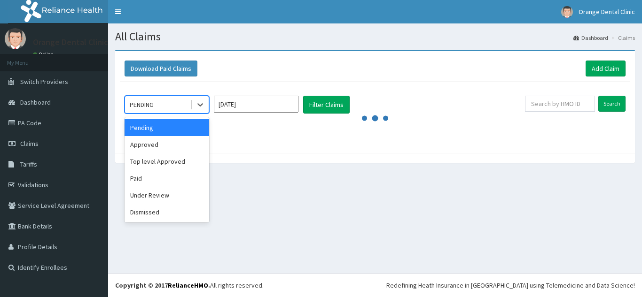 The image size is (642, 297). I want to click on svg: audio-loading, so click(375, 118).